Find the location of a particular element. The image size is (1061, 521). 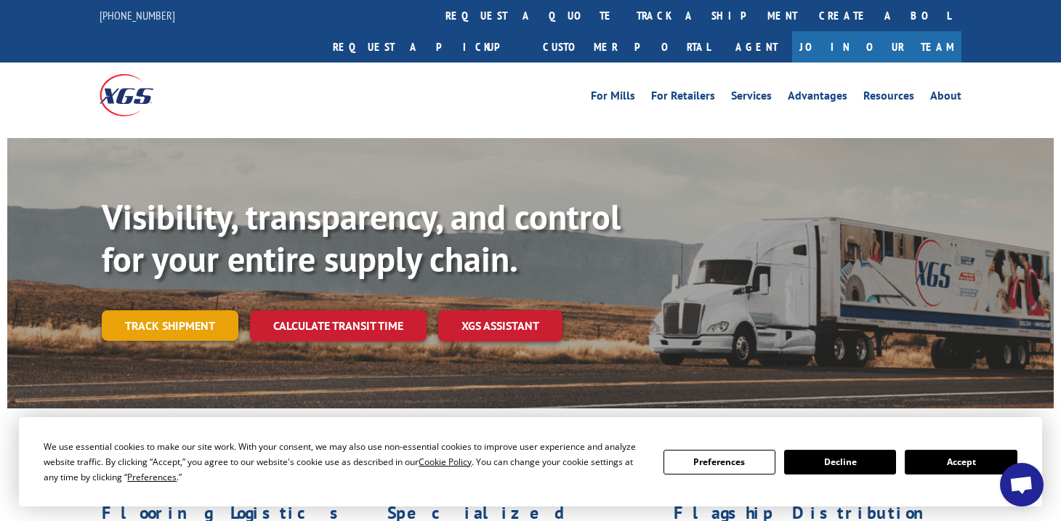

a: Request a pickup is located at coordinates (427, 47).